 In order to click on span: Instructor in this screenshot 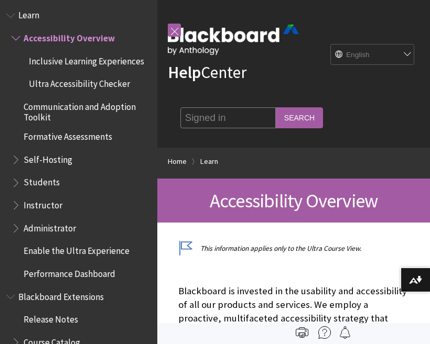, I will do `click(43, 203)`.